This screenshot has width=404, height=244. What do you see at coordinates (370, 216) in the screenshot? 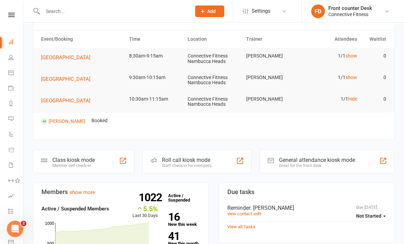
I see `button: Not Started` at bounding box center [370, 216].